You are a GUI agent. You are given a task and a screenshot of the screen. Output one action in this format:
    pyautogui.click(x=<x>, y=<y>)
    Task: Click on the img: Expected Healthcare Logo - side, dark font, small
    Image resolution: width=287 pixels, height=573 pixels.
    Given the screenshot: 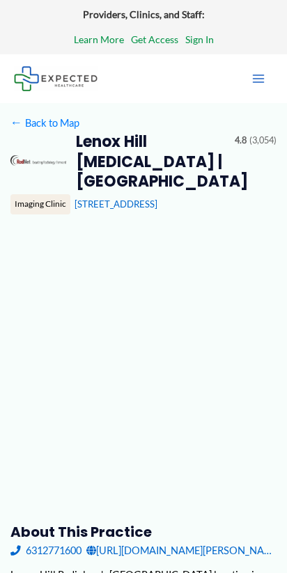 What is the action you would take?
    pyautogui.click(x=56, y=78)
    